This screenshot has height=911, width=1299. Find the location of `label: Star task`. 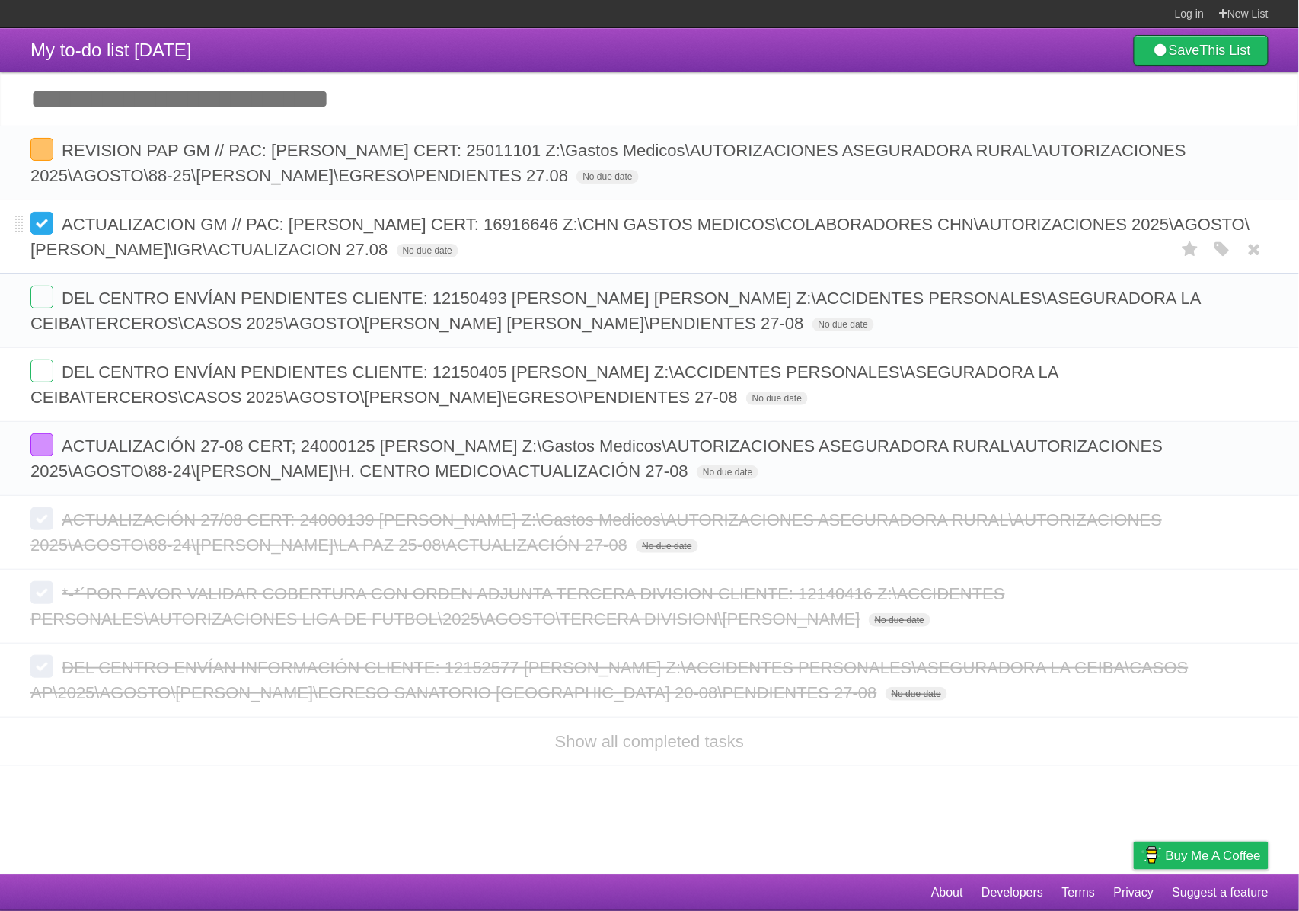

label: Star task is located at coordinates (1190, 249).